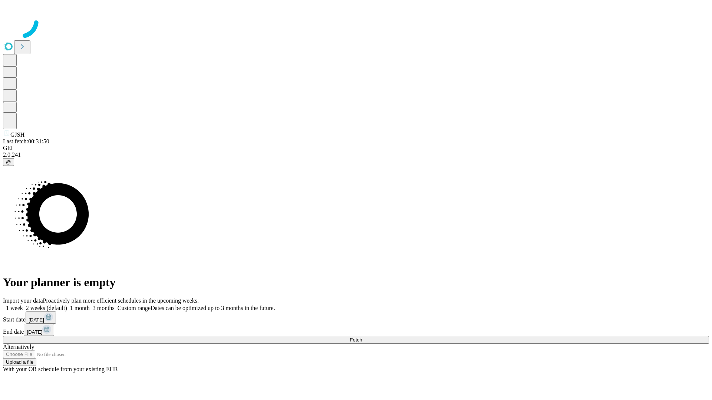  Describe the element at coordinates (134, 308) in the screenshot. I see `span: Custom range` at that location.